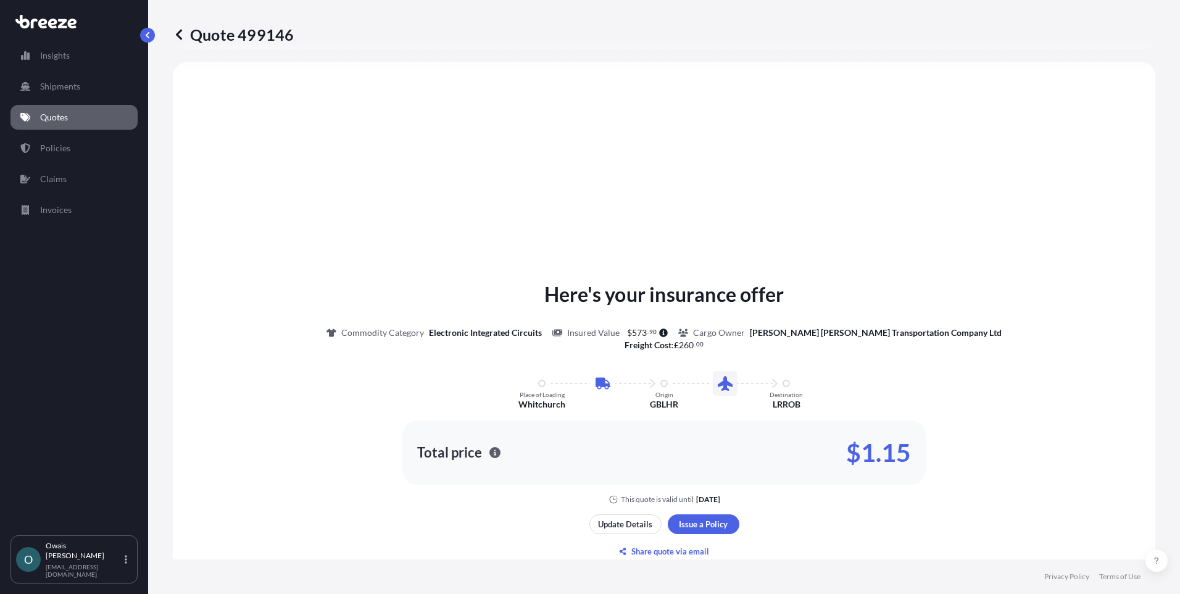 The image size is (1180, 594). I want to click on p: Insured Value, so click(593, 333).